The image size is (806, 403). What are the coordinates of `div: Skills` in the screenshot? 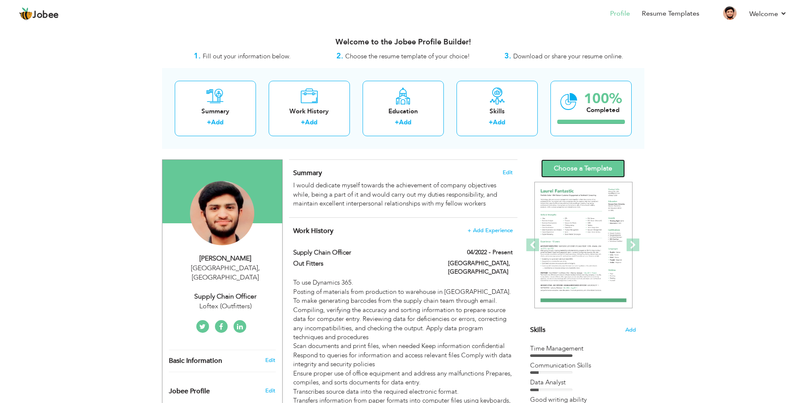 It's located at (497, 111).